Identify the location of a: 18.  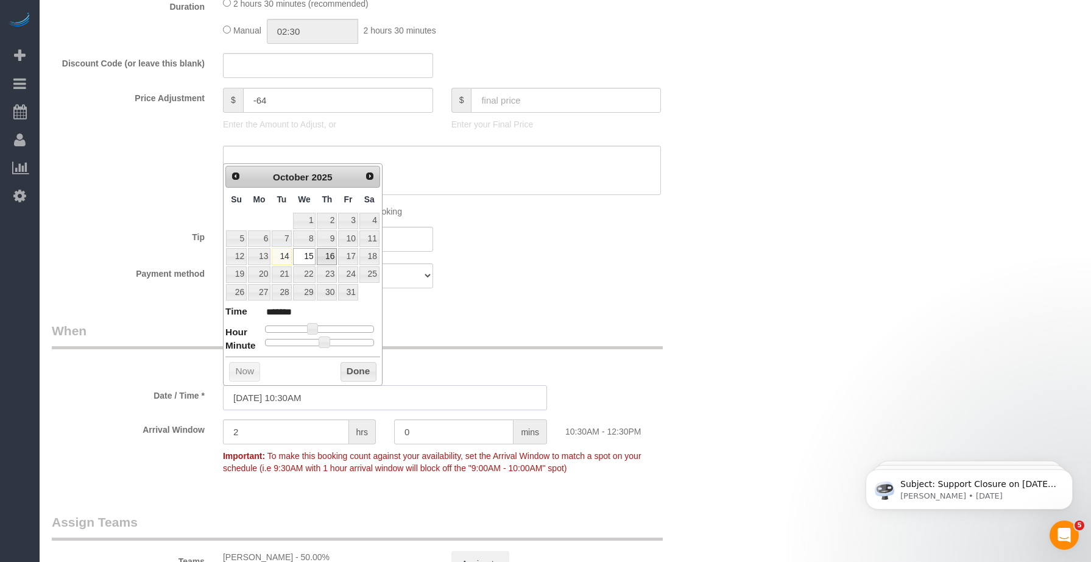
(369, 256).